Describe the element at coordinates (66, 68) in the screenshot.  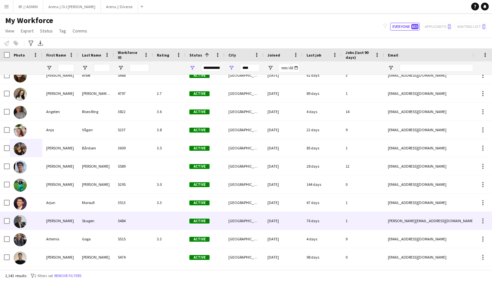
I see `input: First Name Filter Input` at that location.